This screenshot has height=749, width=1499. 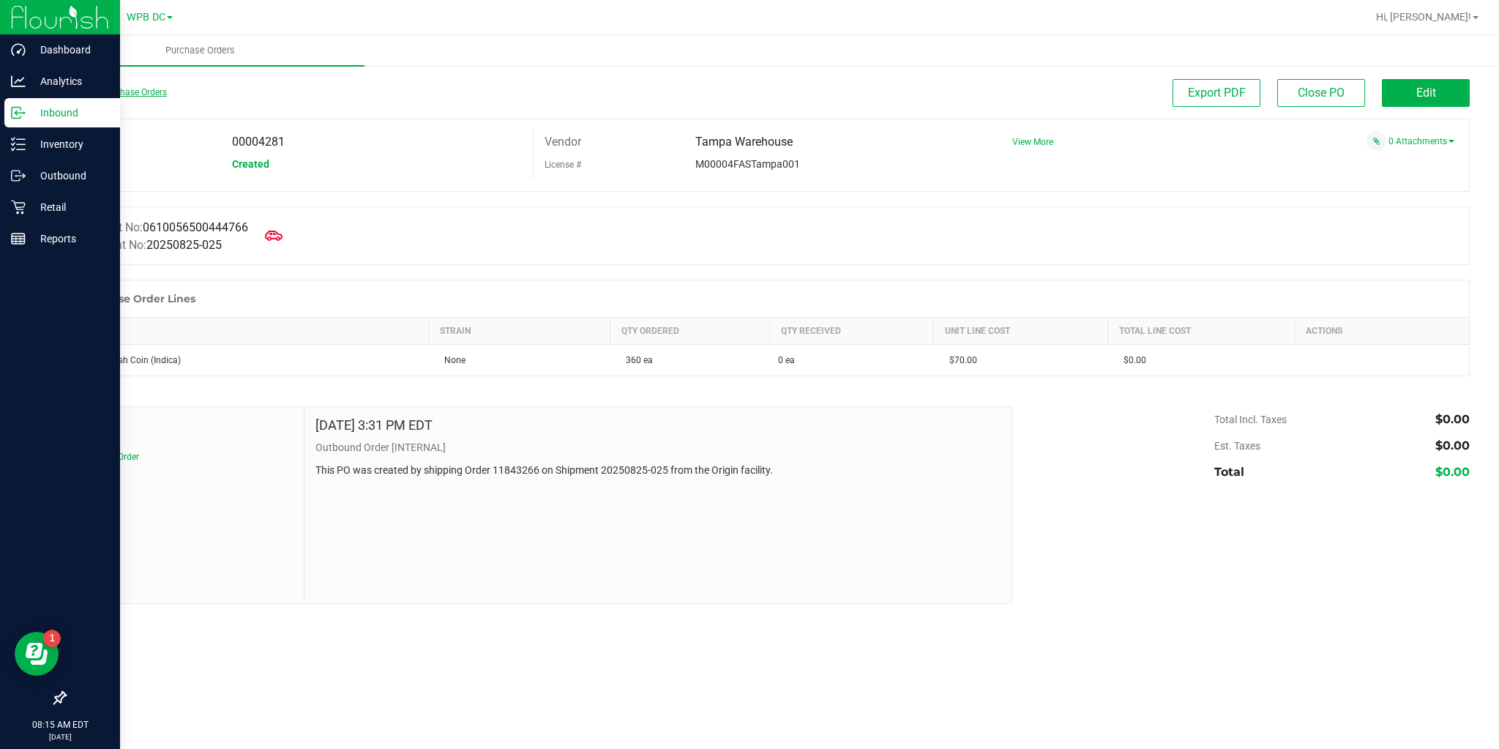 I want to click on th: Actions, so click(x=1382, y=331).